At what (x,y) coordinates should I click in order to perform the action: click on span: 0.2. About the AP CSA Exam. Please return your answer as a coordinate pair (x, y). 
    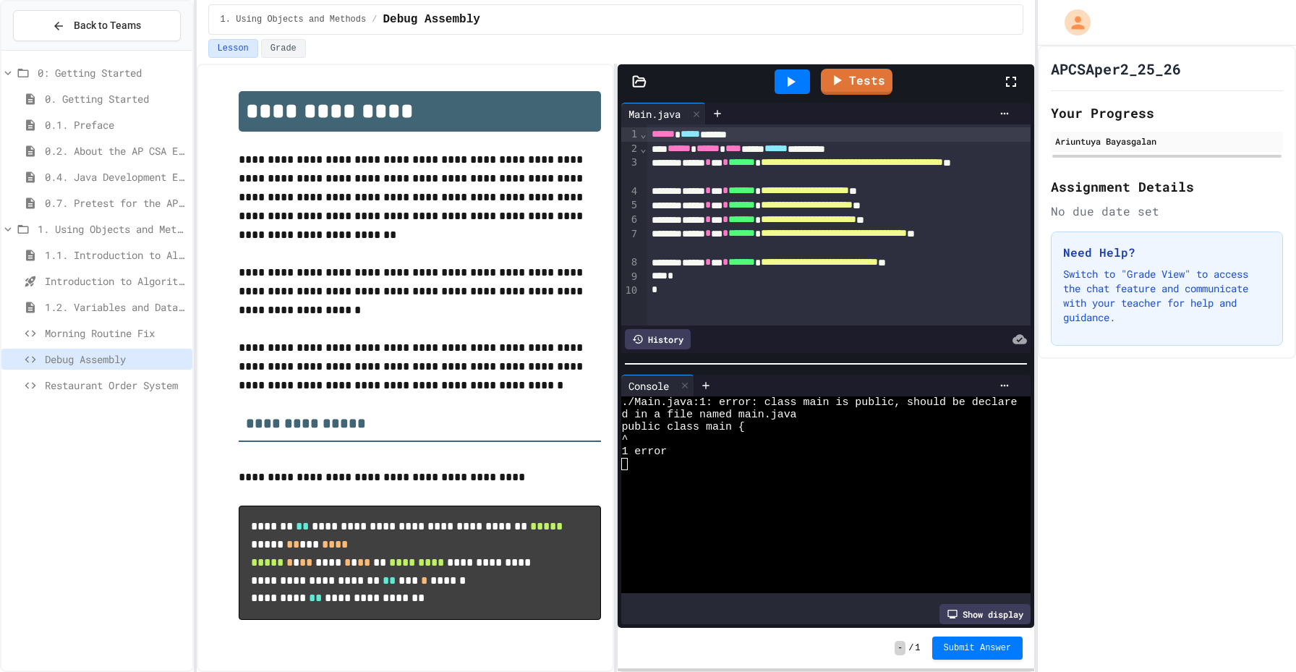
    Looking at the image, I should click on (116, 150).